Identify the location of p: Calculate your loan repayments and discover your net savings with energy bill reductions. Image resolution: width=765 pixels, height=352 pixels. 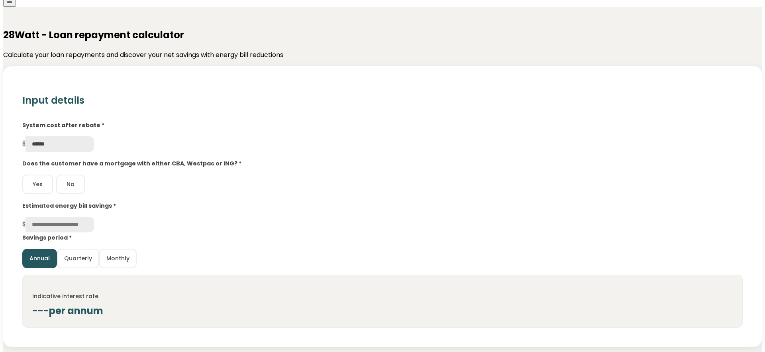
(383, 55).